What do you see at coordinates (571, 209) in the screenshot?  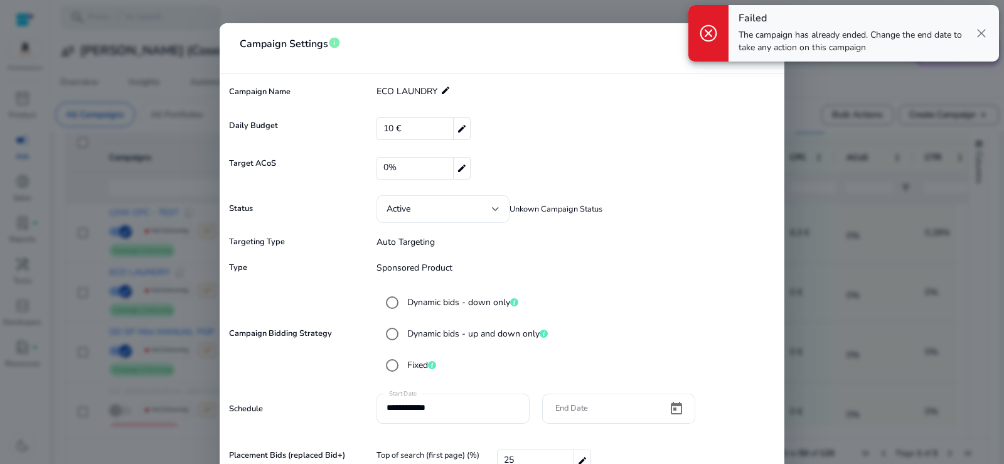 I see `div: Unkown Campaign Status` at bounding box center [571, 209].